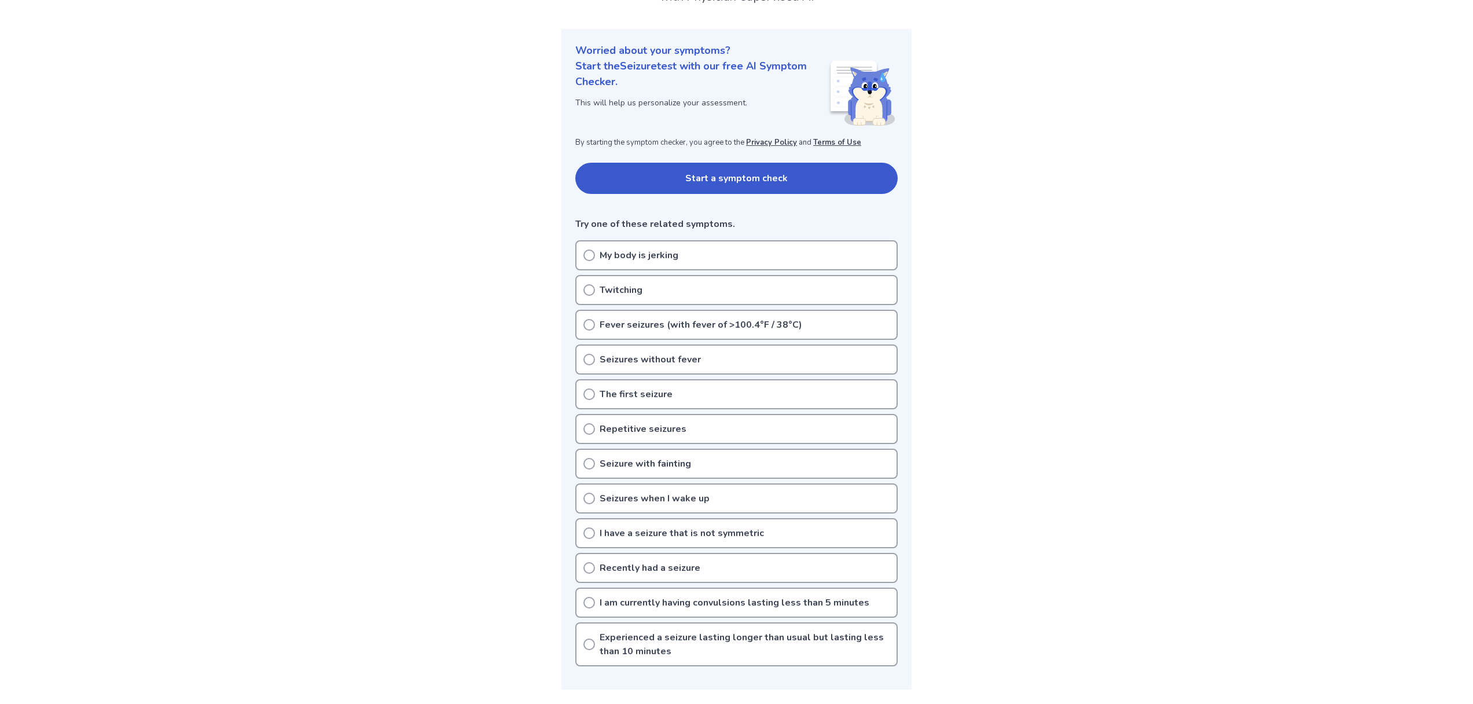 This screenshot has height=704, width=1473. Describe the element at coordinates (736, 224) in the screenshot. I see `p: Try one of these related symptoms.` at that location.